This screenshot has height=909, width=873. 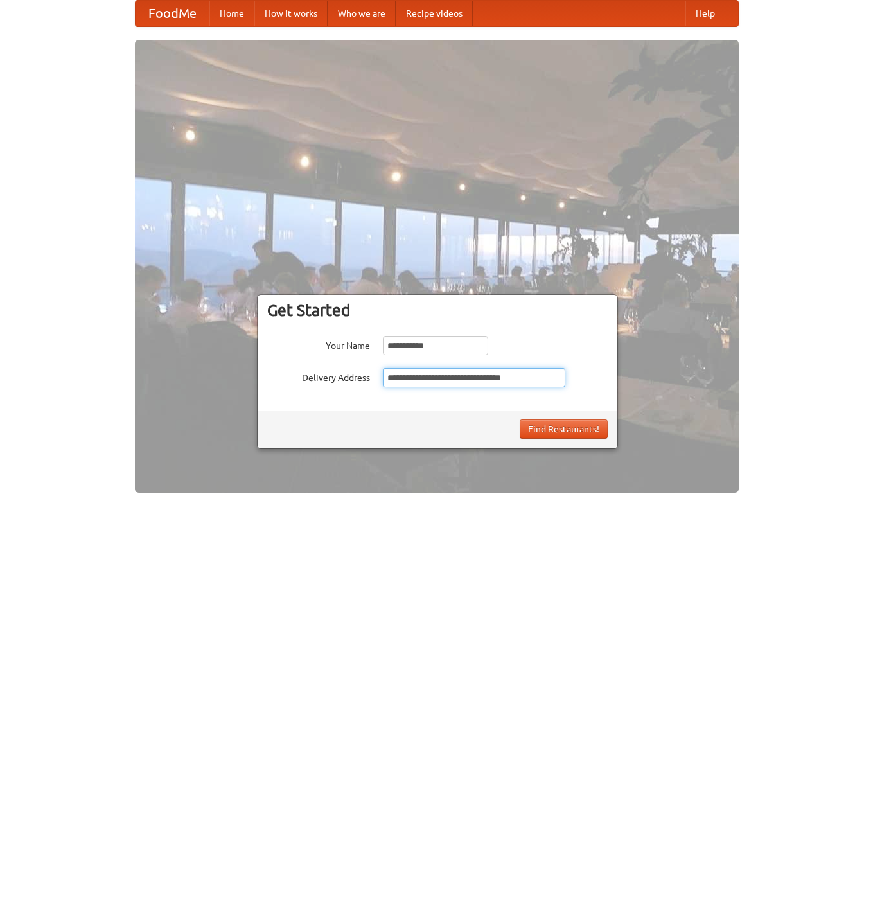 I want to click on a: Home, so click(x=232, y=13).